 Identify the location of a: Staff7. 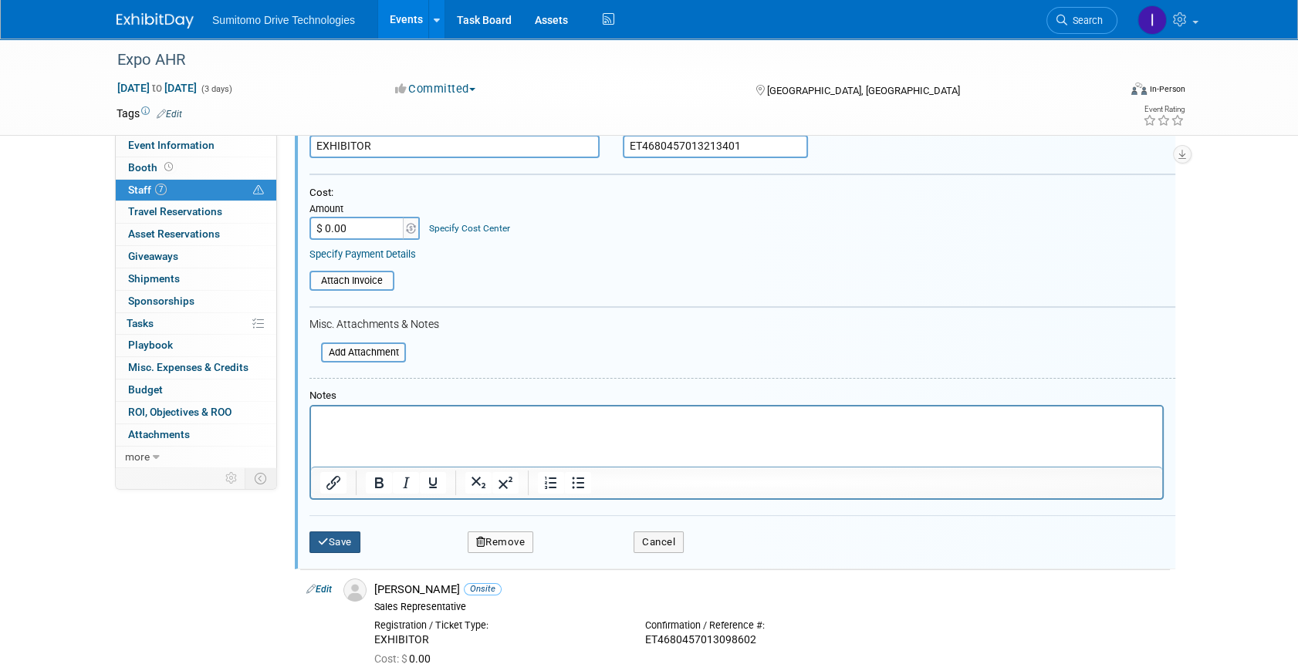
(196, 191).